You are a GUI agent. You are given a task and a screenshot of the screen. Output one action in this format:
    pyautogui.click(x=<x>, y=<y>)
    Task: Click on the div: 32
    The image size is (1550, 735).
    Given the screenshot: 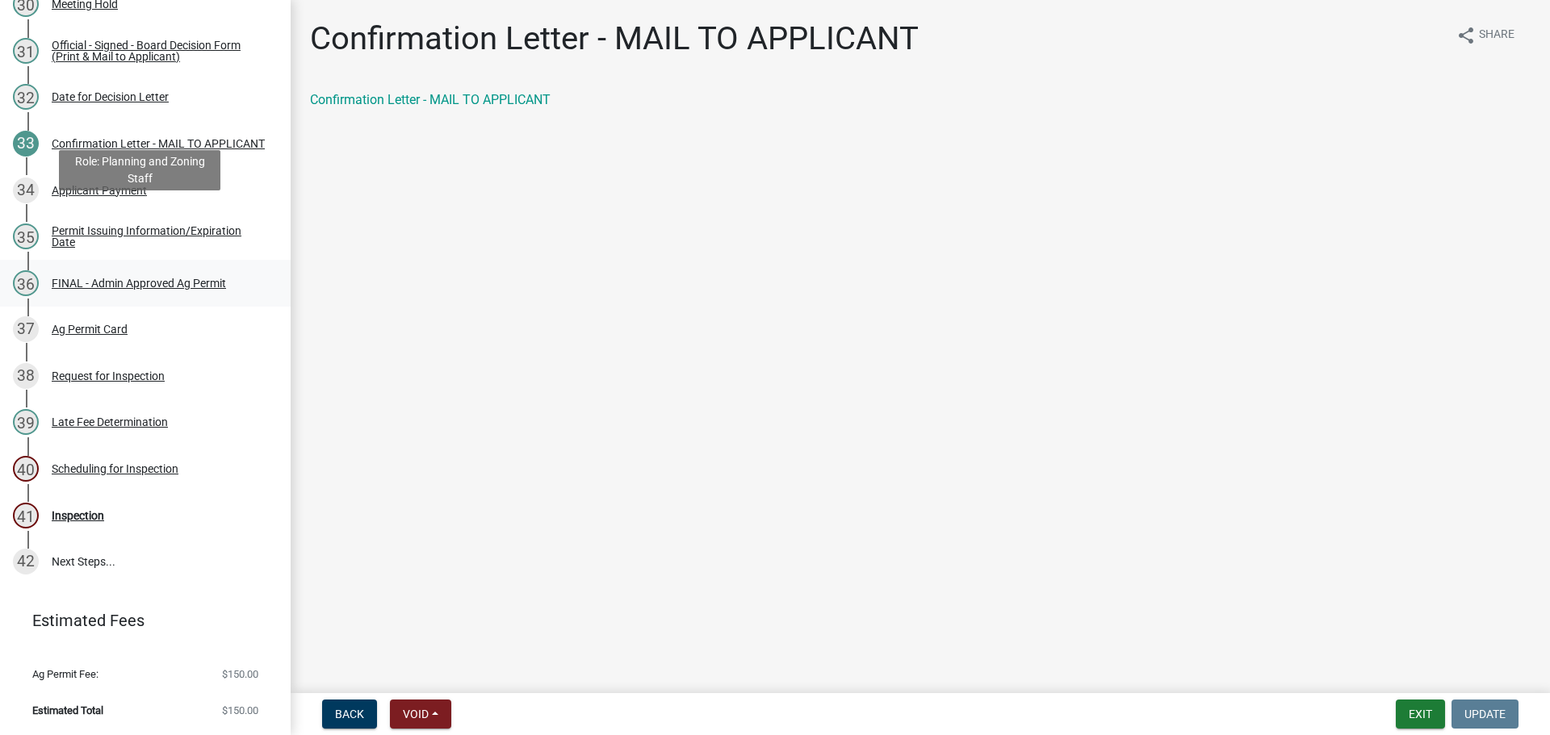 What is the action you would take?
    pyautogui.click(x=26, y=97)
    